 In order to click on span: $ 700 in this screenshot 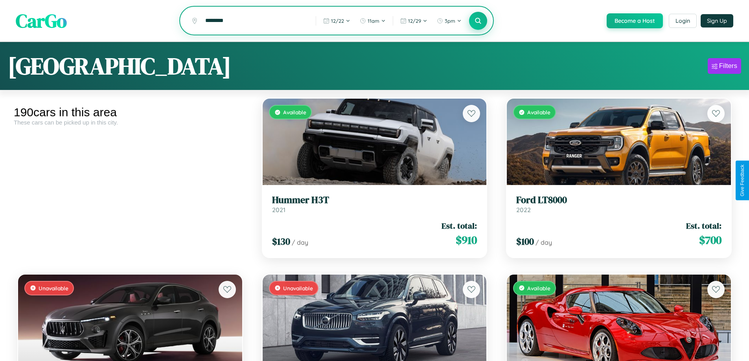, I will do `click(710, 240)`.